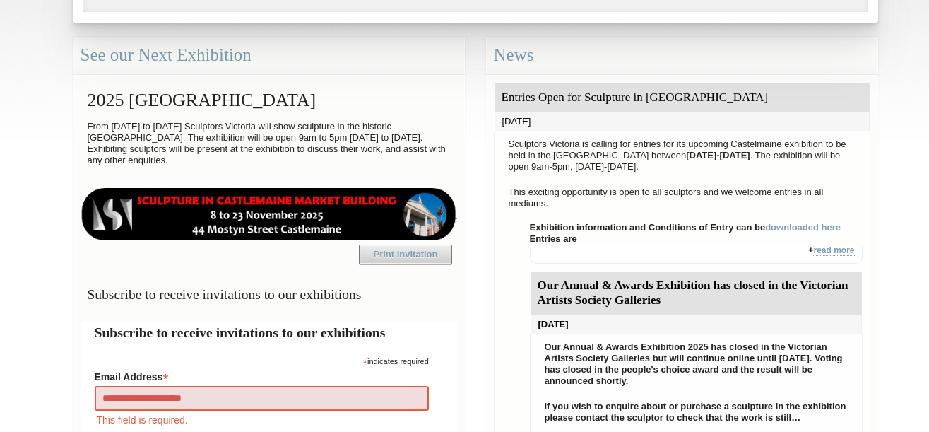 The height and width of the screenshot is (432, 929). I want to click on p: Sculptors Victoria is calling for entries for its upcoming Castelmaine exhibition to be held in t..., so click(682, 155).